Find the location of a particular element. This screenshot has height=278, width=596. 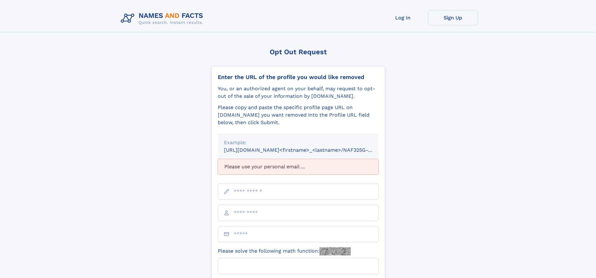

div: You, or an authorized agent on your behalf, may request to opt-out of the sale of your informatio... is located at coordinates (298, 92).